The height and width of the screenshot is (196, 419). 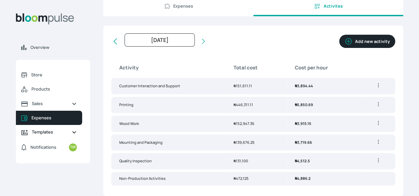 I want to click on td: Quality Inspection, so click(x=168, y=161).